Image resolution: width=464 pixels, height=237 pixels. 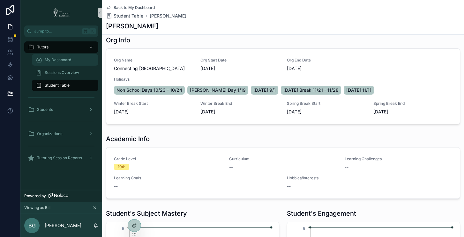 I want to click on span: Tutoring Session Reports, so click(x=59, y=158).